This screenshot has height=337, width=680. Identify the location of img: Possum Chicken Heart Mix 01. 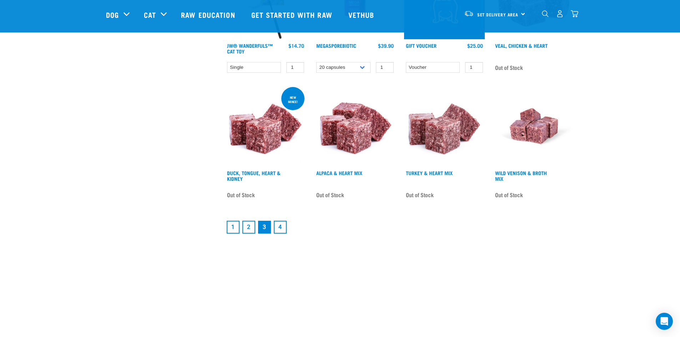
(355, 126).